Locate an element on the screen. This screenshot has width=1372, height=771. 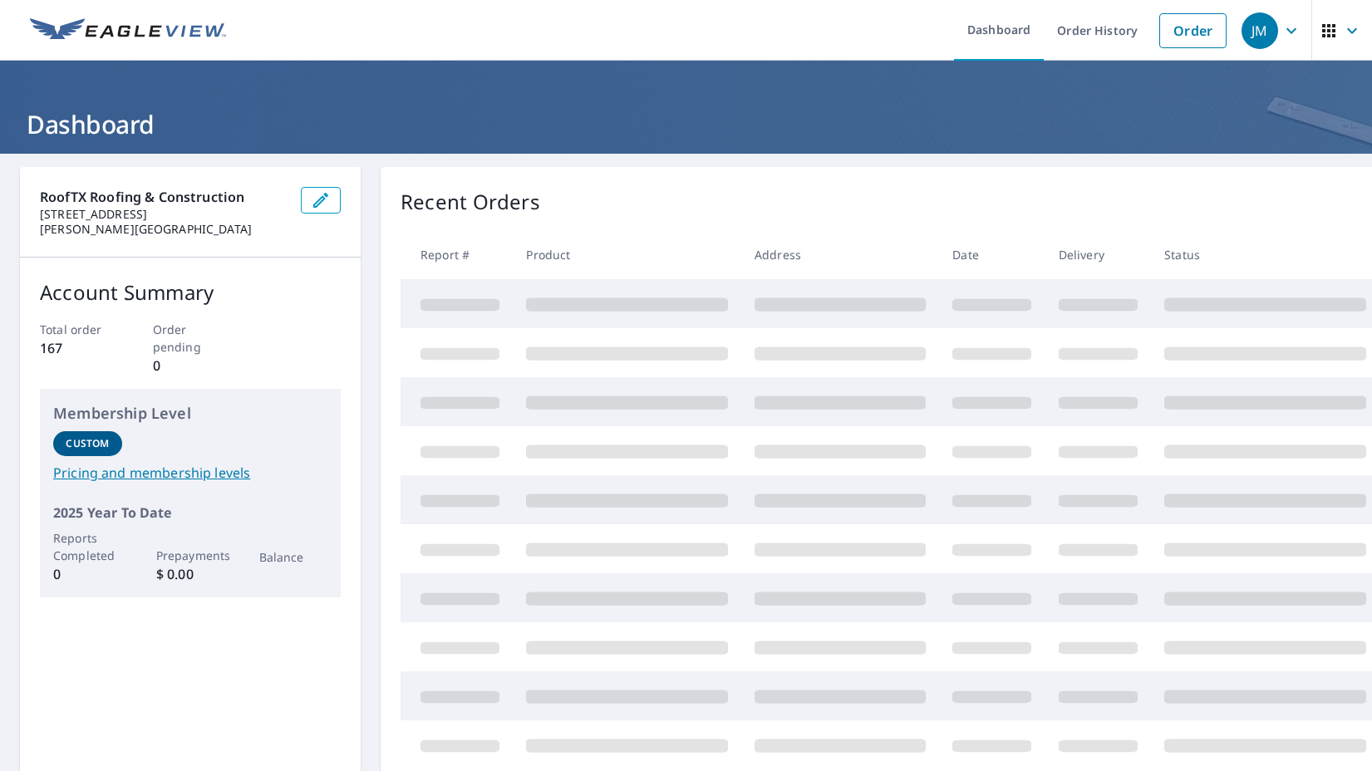
th: Report # is located at coordinates (456, 254).